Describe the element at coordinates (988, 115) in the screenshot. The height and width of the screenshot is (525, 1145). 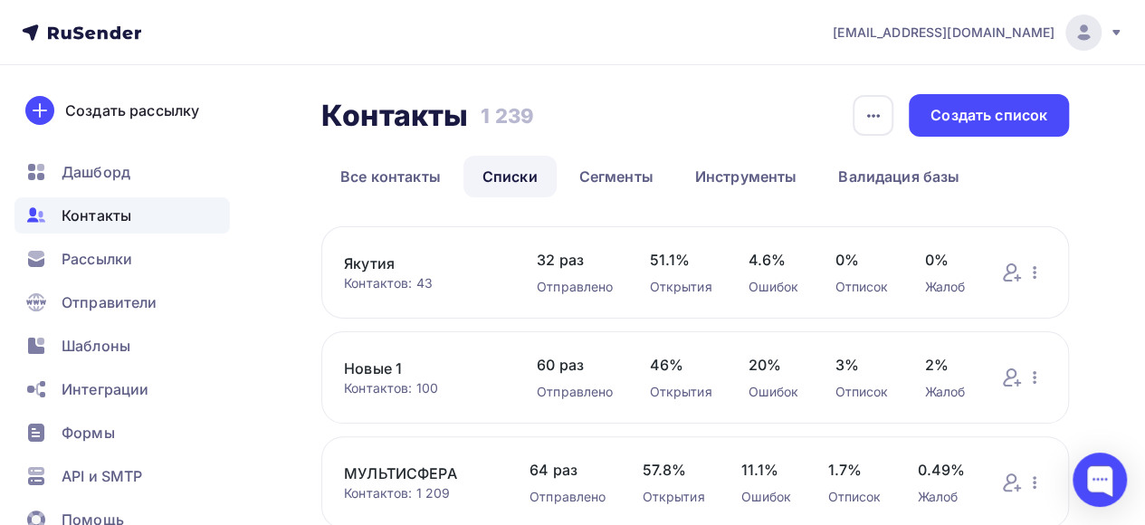
I see `div: Создать список` at that location.